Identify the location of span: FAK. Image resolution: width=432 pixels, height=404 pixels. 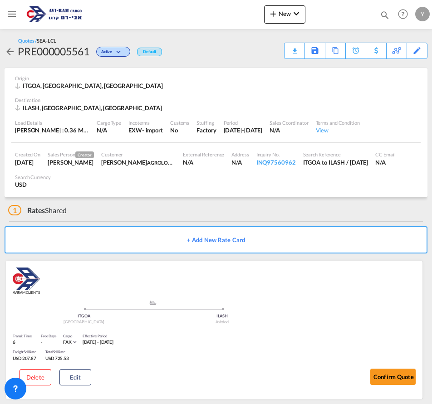
(67, 342).